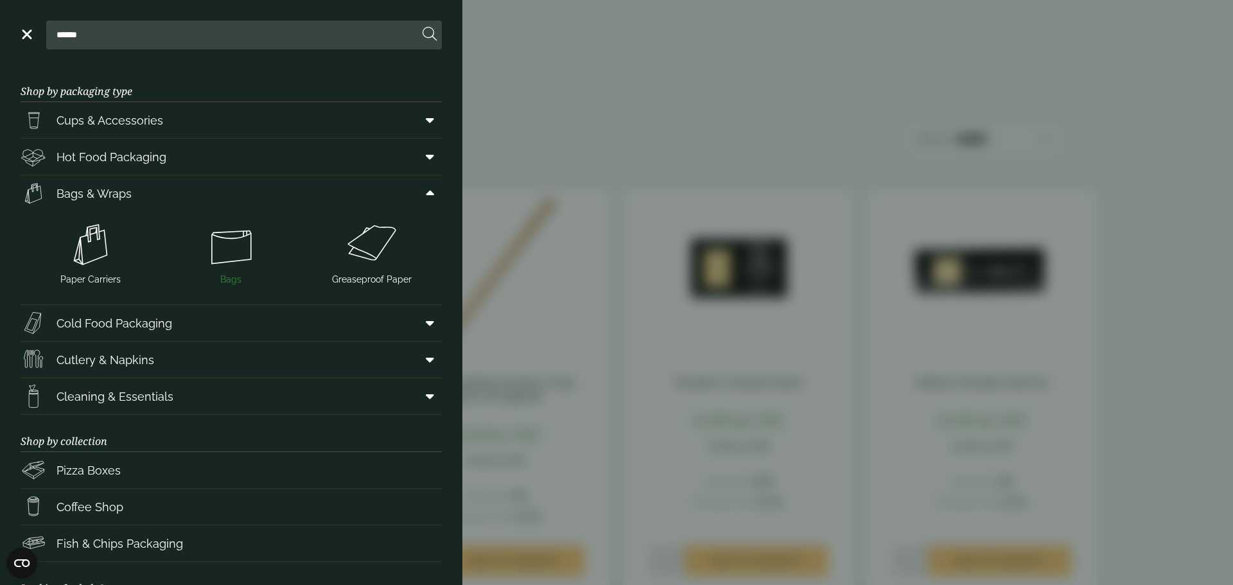 This screenshot has width=1233, height=585. What do you see at coordinates (231, 245) in the screenshot?
I see `img: Bags.svg` at bounding box center [231, 245].